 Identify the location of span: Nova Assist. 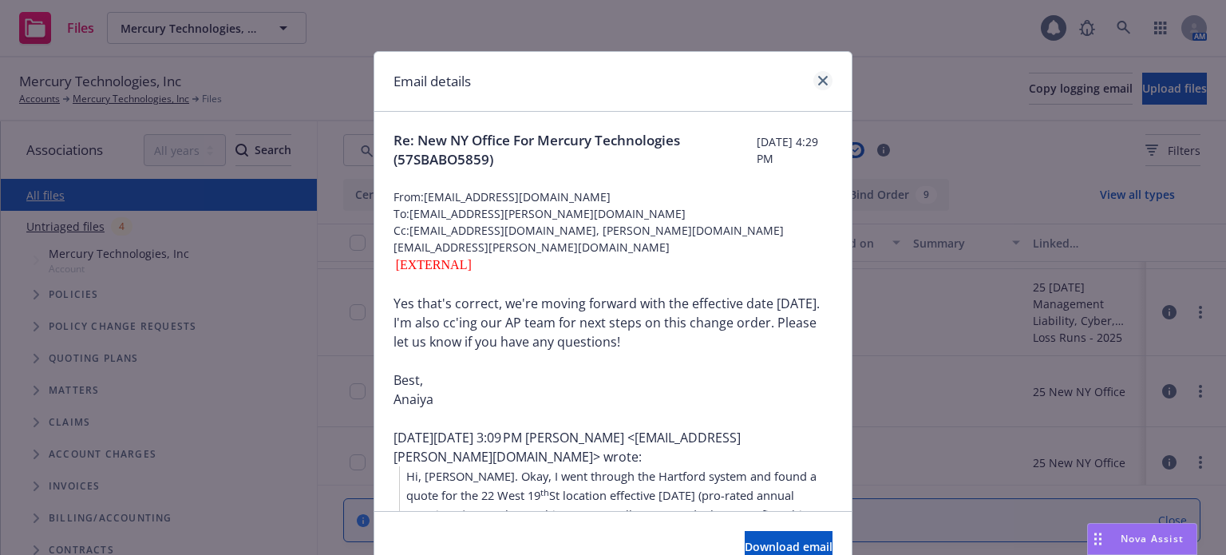
(1152, 538).